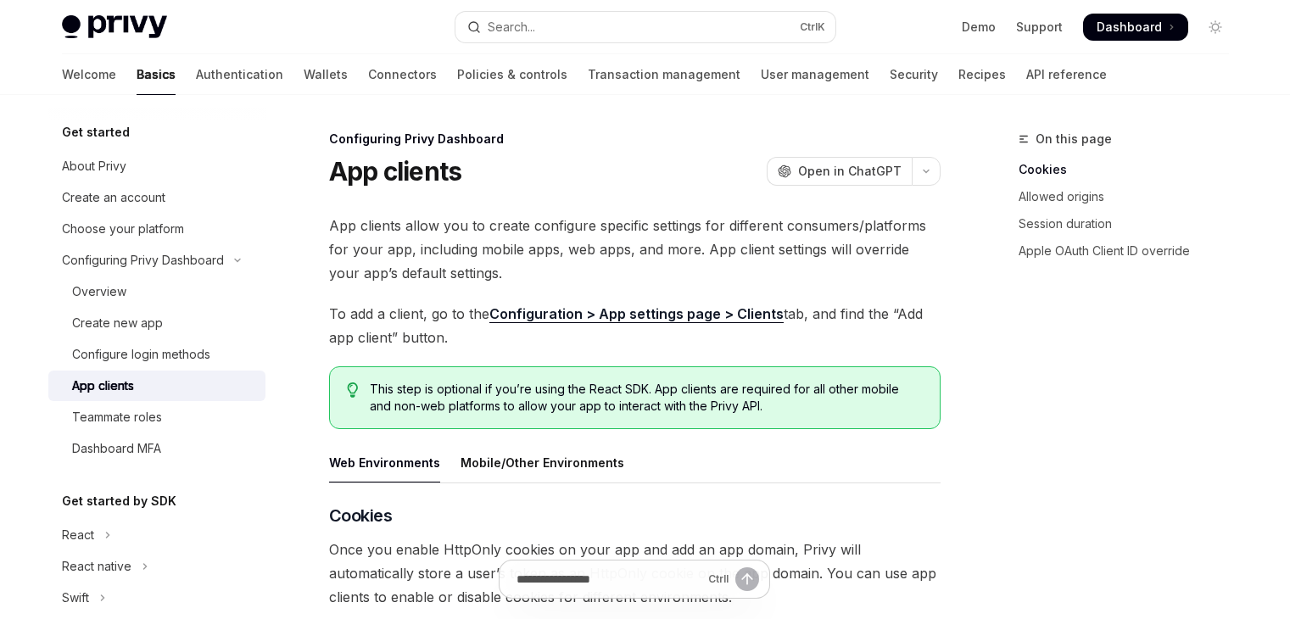 This screenshot has width=1290, height=619. I want to click on div: Mobile/Other Environments, so click(542, 462).